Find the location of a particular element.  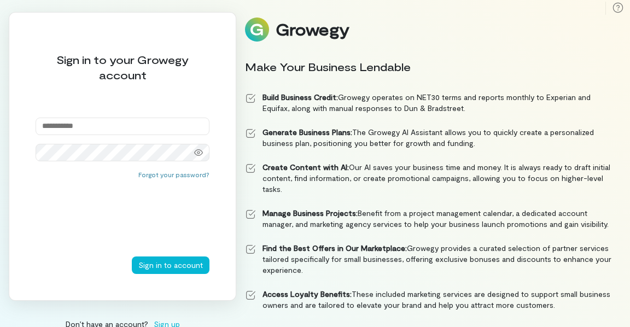

button: Forgot your password? is located at coordinates (174, 174).